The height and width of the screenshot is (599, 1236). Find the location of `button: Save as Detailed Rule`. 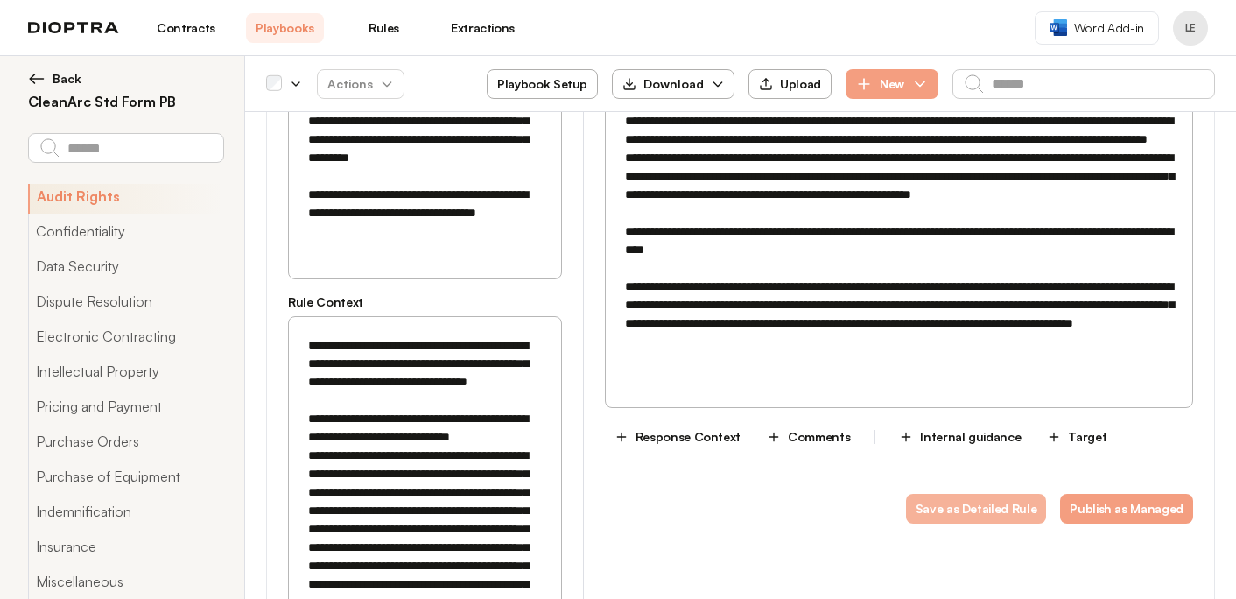

button: Save as Detailed Rule is located at coordinates (976, 509).